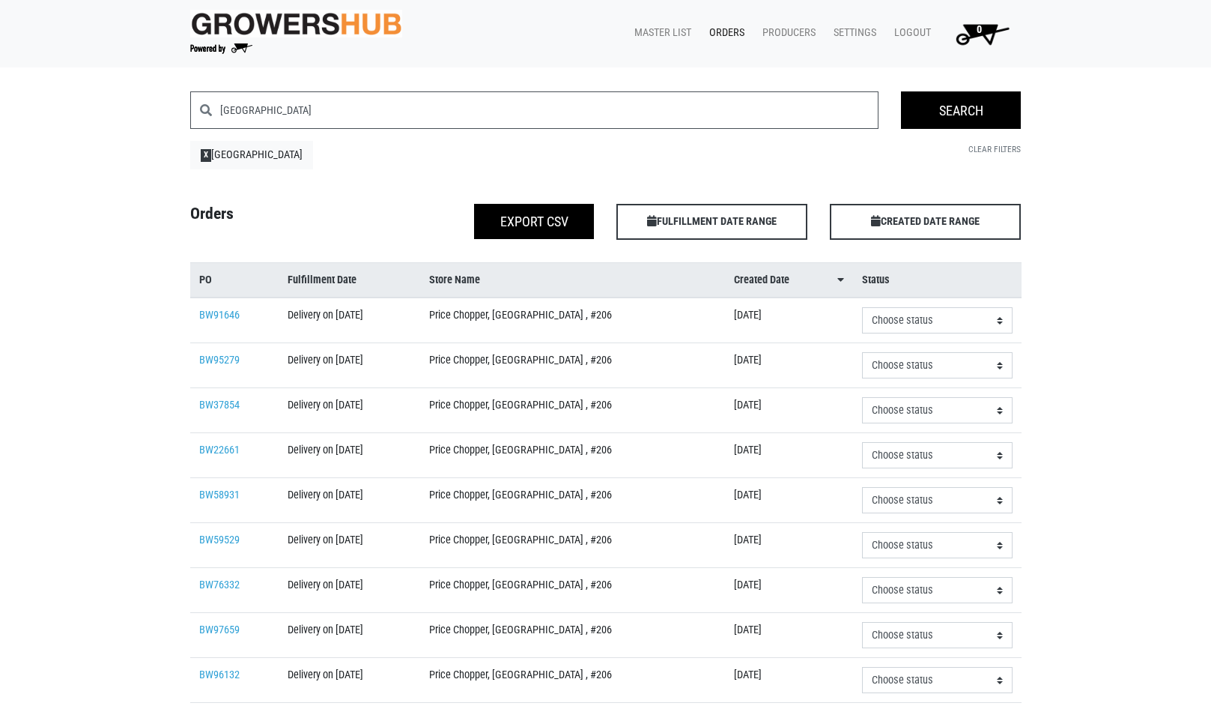 This screenshot has width=1211, height=709. What do you see at coordinates (455, 280) in the screenshot?
I see `span: Store Name` at bounding box center [455, 280].